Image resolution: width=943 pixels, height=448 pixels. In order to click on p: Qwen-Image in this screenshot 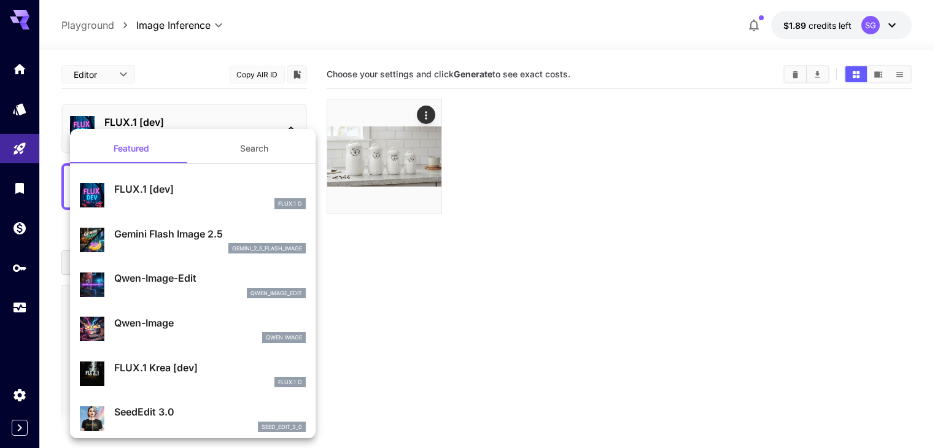, I will do `click(210, 323)`.